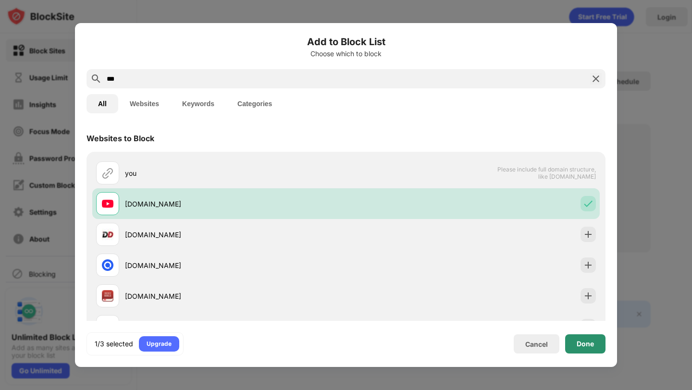  What do you see at coordinates (255, 104) in the screenshot?
I see `button: Categories` at bounding box center [255, 104].